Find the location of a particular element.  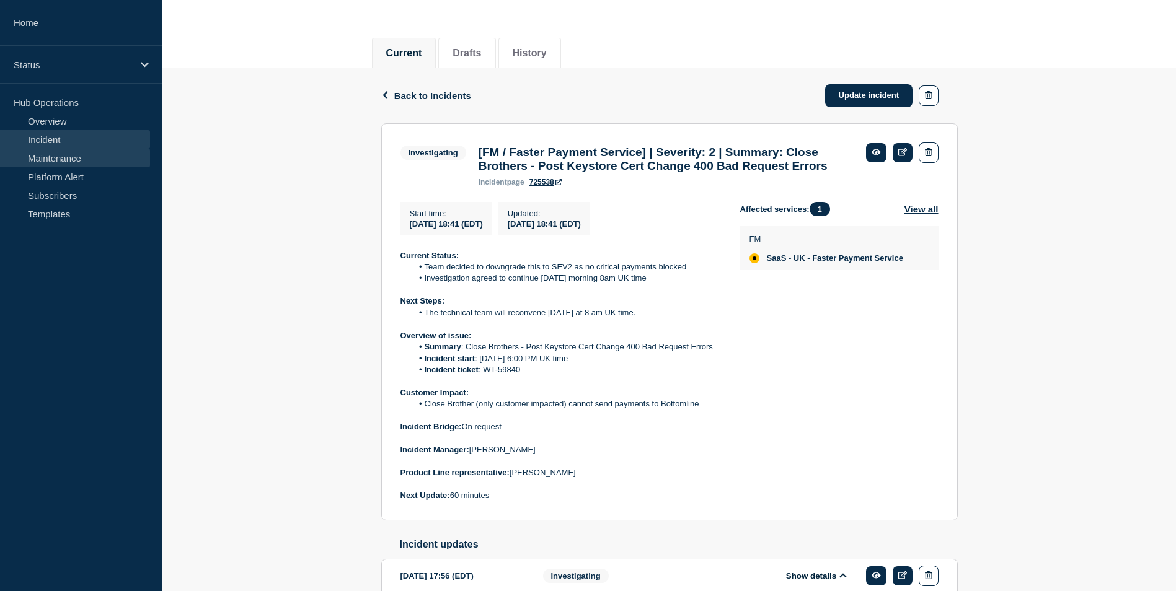

li: : WT-59840 is located at coordinates (566, 370).